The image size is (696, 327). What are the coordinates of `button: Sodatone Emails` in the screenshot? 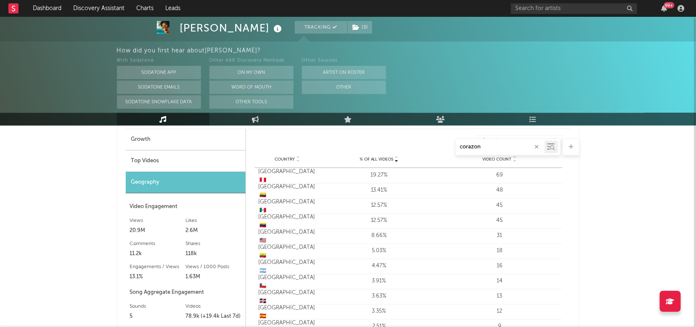 It's located at (159, 87).